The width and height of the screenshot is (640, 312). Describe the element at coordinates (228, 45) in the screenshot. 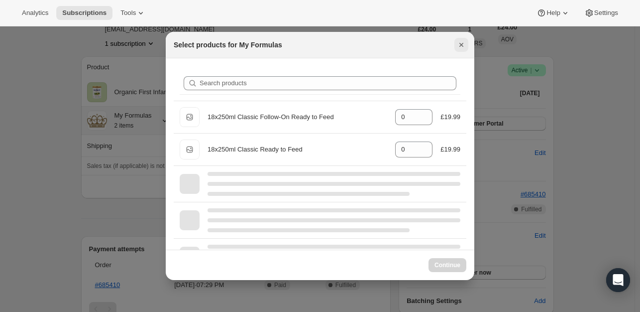

I see `h2: Select products for My Formulas` at that location.